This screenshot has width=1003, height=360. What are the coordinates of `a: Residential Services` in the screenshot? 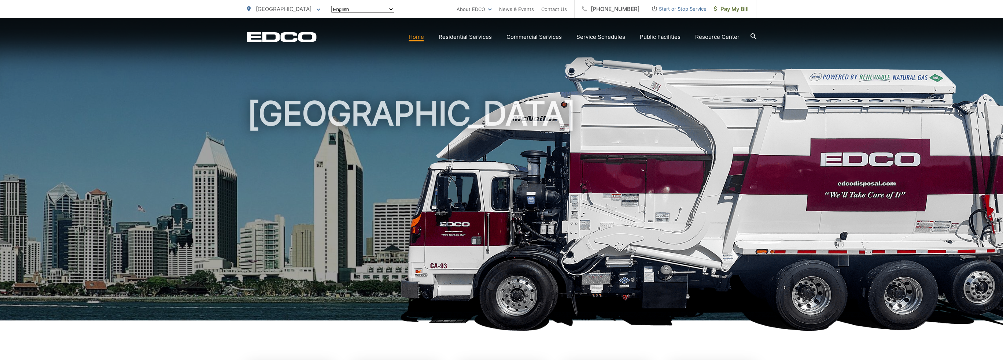 It's located at (465, 37).